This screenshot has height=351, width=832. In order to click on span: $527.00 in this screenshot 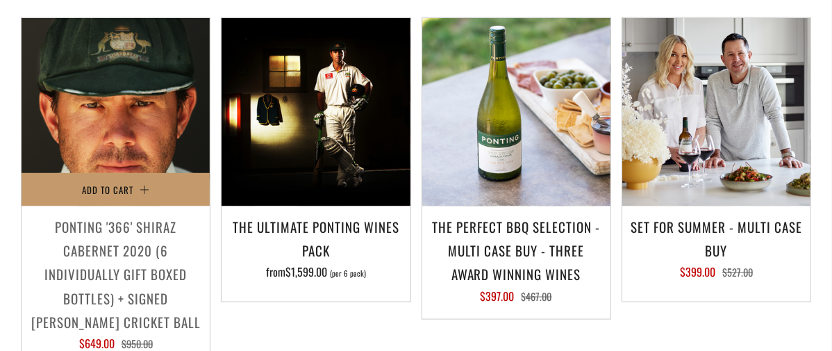, I will do `click(737, 271)`.